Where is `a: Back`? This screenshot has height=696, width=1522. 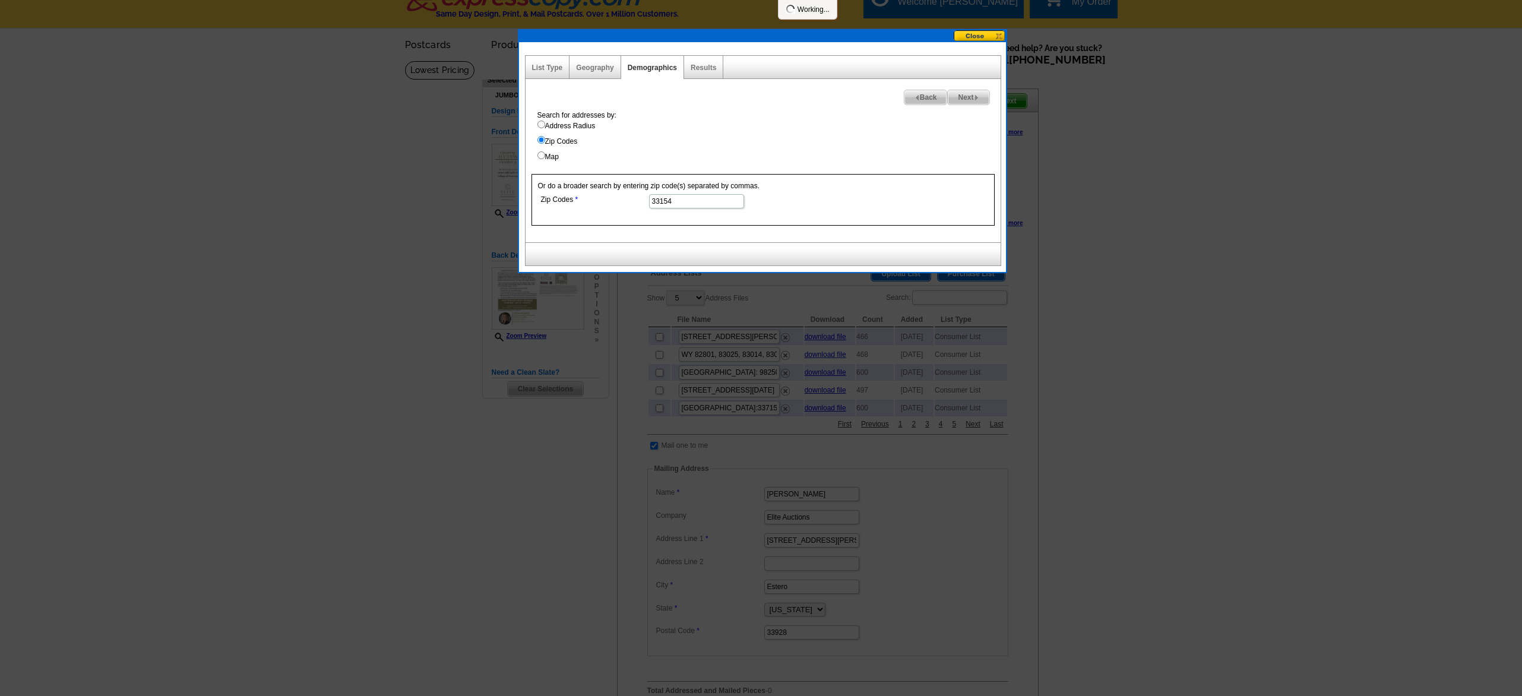
a: Back is located at coordinates (926, 97).